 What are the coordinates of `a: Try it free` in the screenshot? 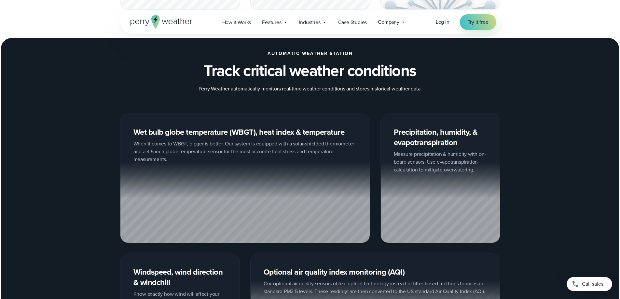 It's located at (478, 22).